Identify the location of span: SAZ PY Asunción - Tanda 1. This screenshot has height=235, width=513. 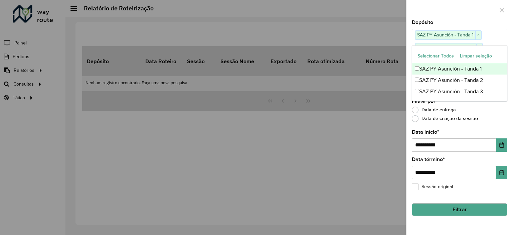
(445, 35).